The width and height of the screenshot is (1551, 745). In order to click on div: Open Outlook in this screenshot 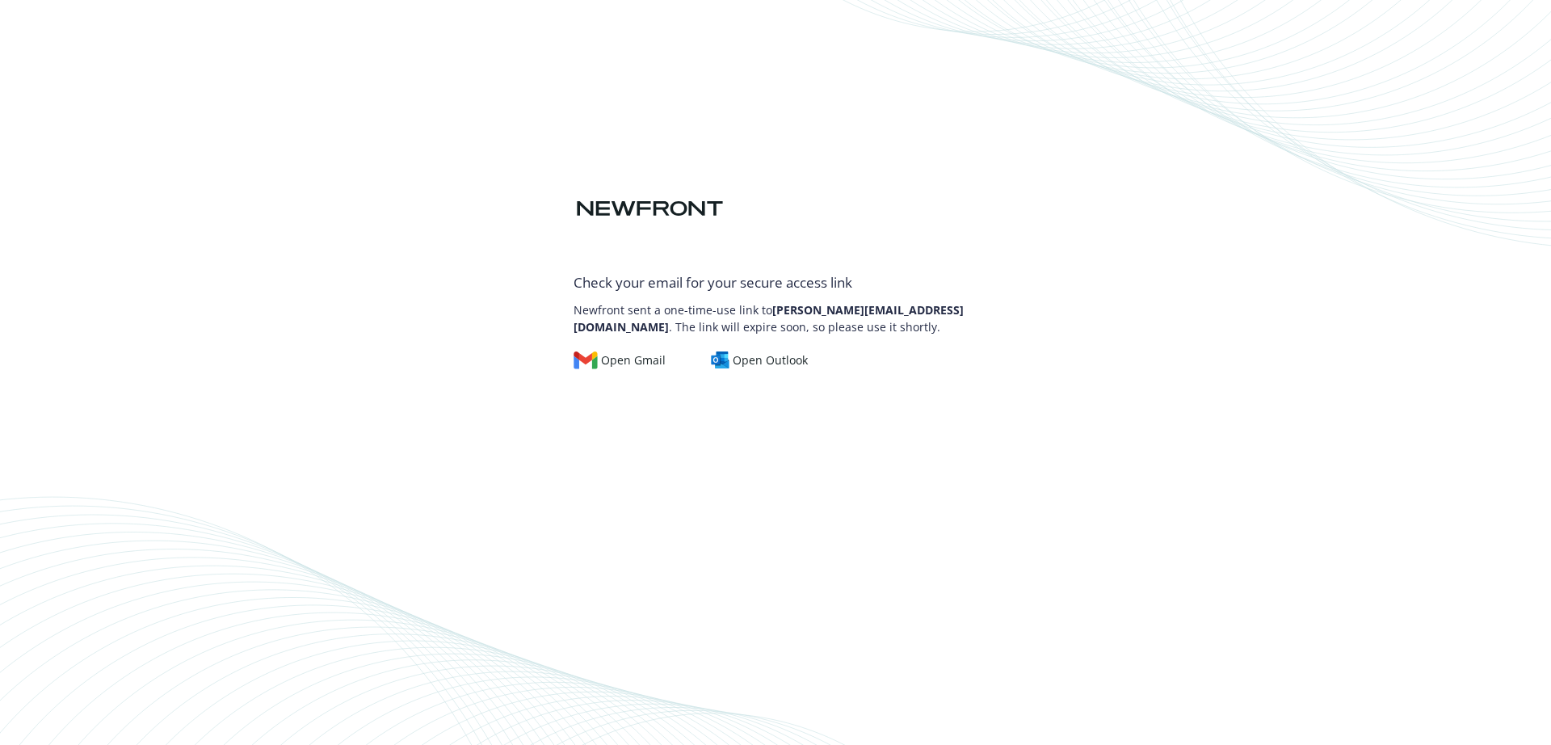, I will do `click(759, 360)`.